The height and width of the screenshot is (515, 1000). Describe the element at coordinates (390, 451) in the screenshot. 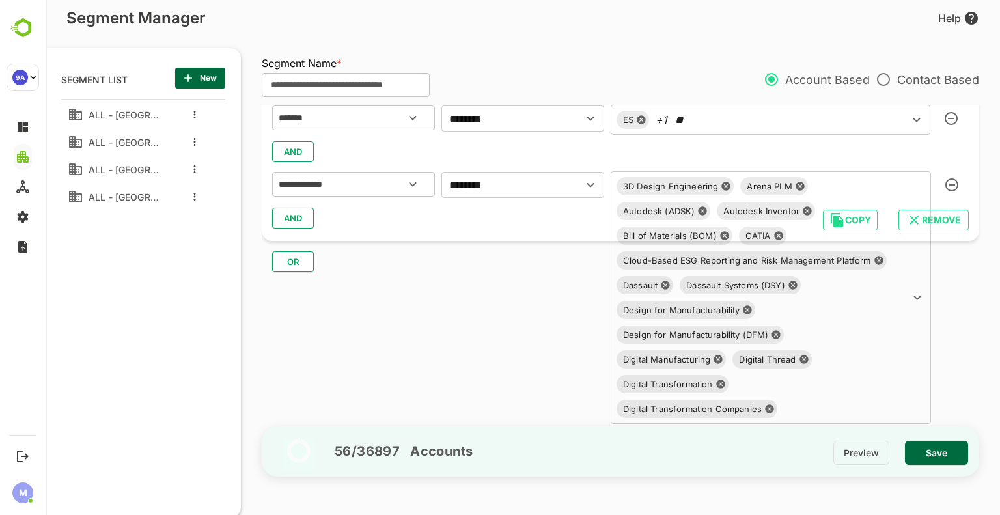

I see `h5: Accounts` at that location.